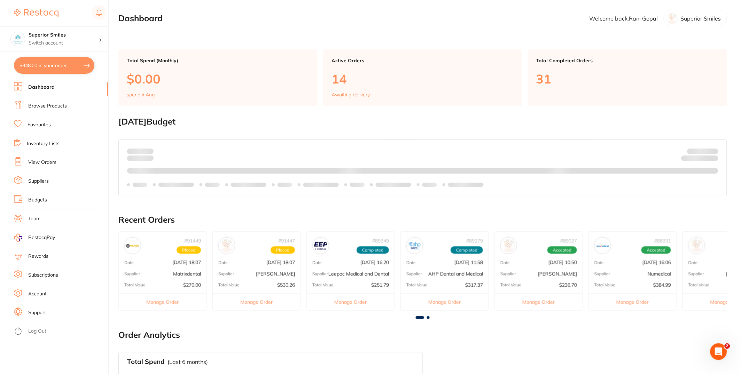 Image resolution: width=741 pixels, height=374 pixels. I want to click on a: Favourites, so click(39, 125).